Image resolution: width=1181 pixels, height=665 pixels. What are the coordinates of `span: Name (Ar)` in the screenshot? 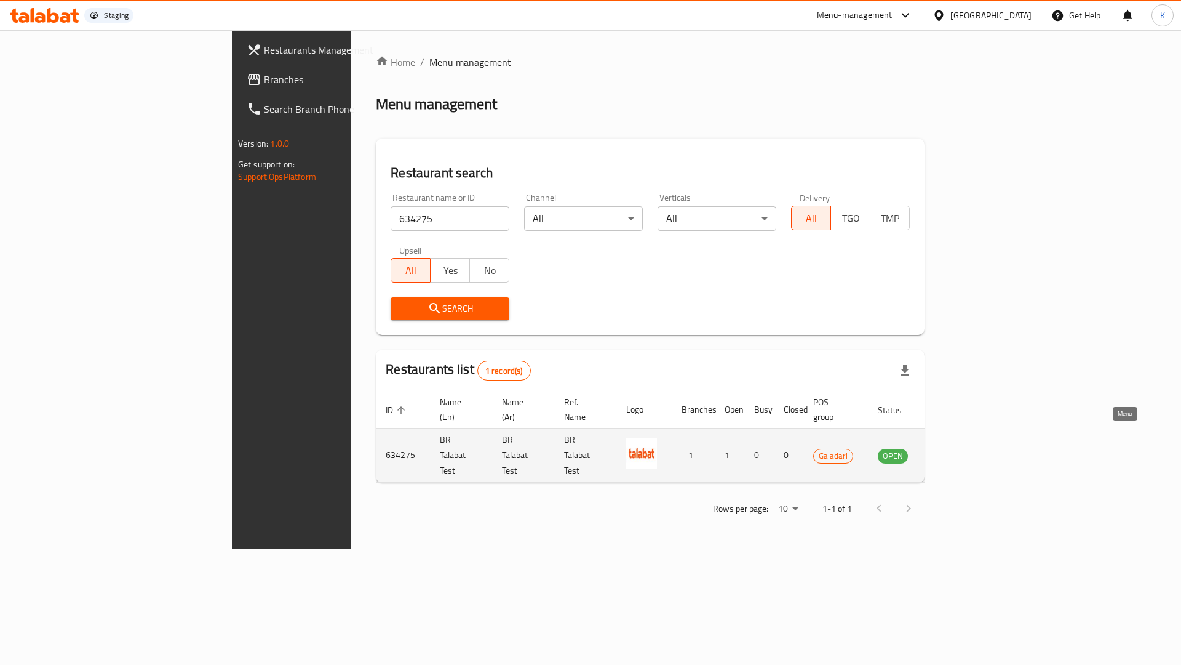 It's located at (521, 409).